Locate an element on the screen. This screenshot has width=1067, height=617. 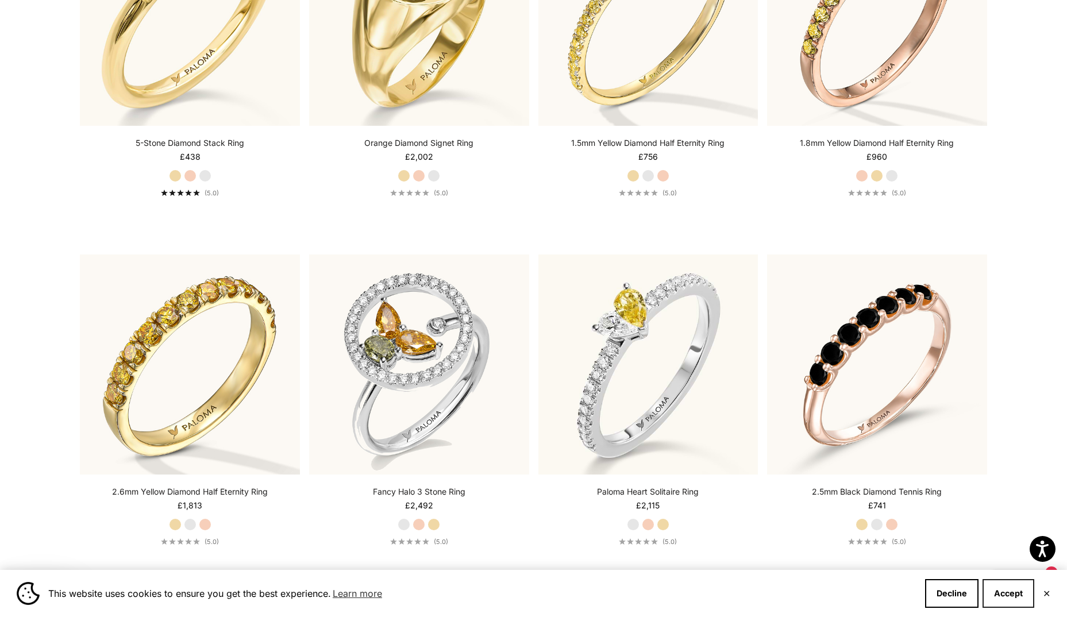
img: Cookie banner is located at coordinates (28, 594).